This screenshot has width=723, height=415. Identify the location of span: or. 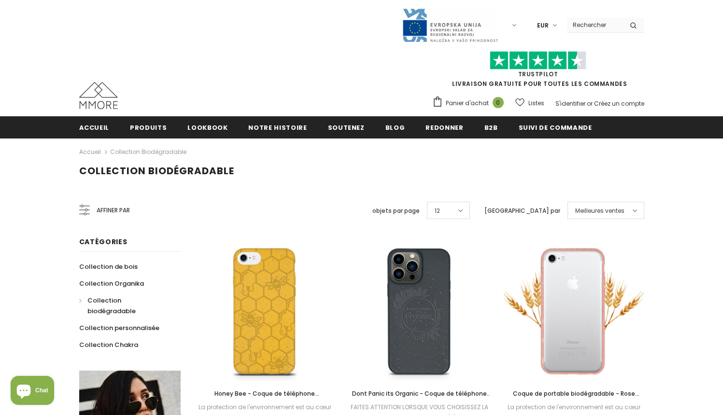
(590, 103).